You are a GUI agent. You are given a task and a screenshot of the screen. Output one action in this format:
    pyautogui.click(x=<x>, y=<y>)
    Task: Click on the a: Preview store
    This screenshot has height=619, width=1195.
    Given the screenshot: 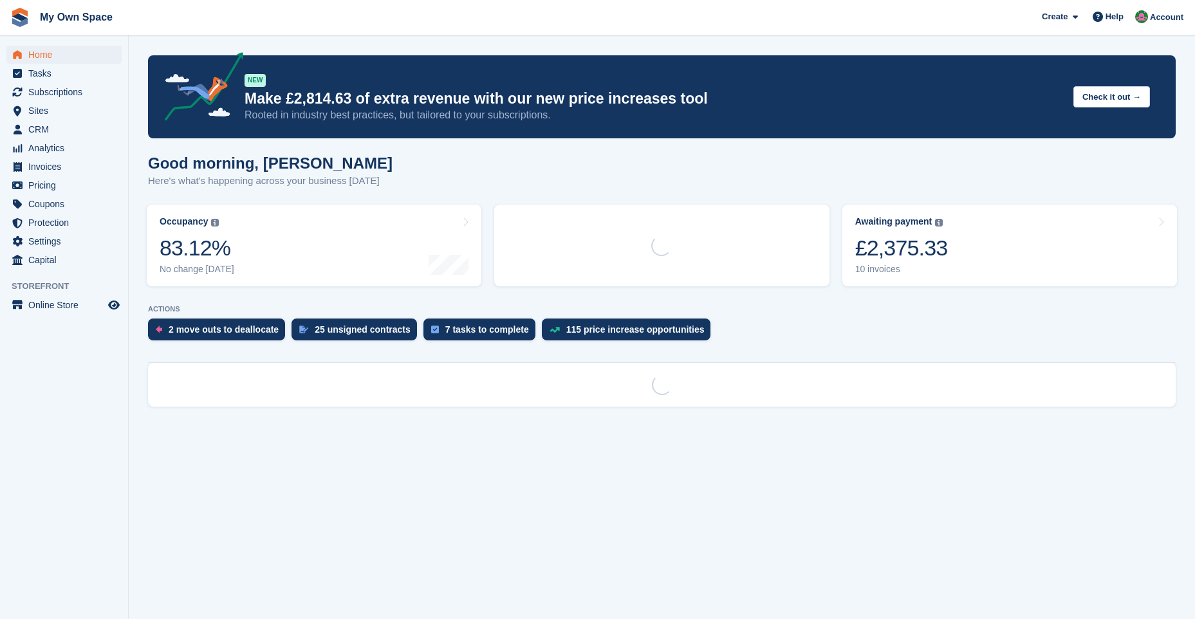 What is the action you would take?
    pyautogui.click(x=114, y=305)
    